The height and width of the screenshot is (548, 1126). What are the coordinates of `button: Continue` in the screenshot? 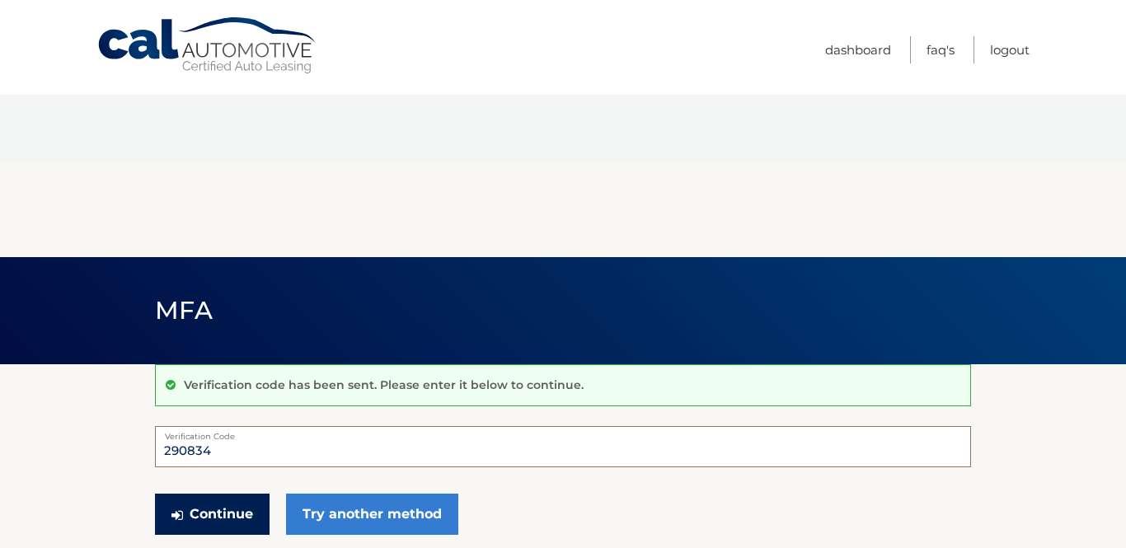 It's located at (212, 514).